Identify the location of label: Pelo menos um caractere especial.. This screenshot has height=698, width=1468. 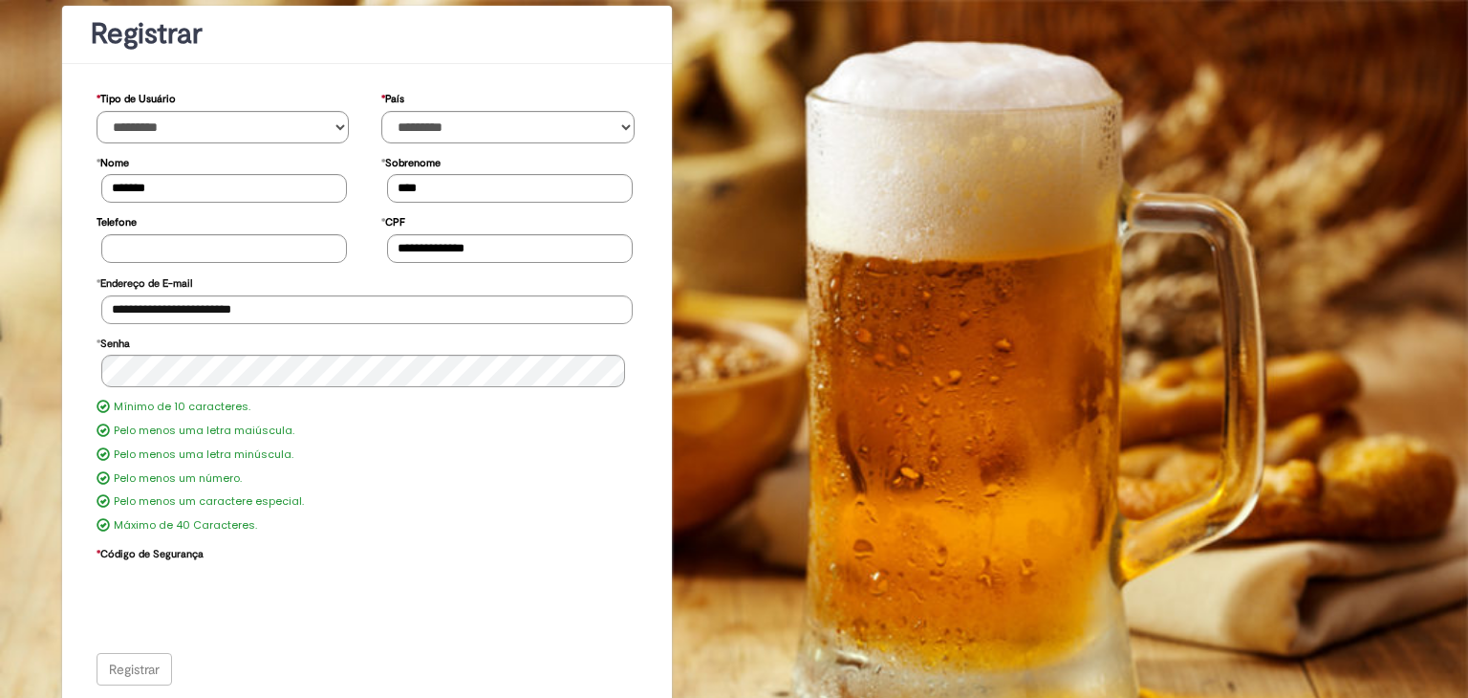
(208, 502).